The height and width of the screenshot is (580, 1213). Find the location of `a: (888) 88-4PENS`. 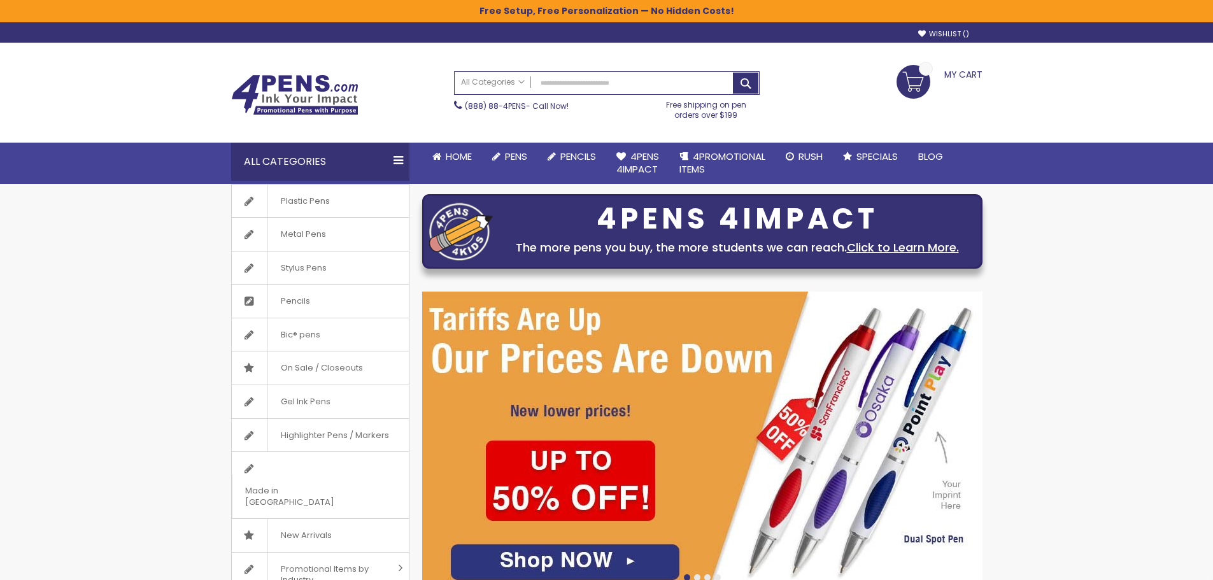

a: (888) 88-4PENS is located at coordinates (495, 106).